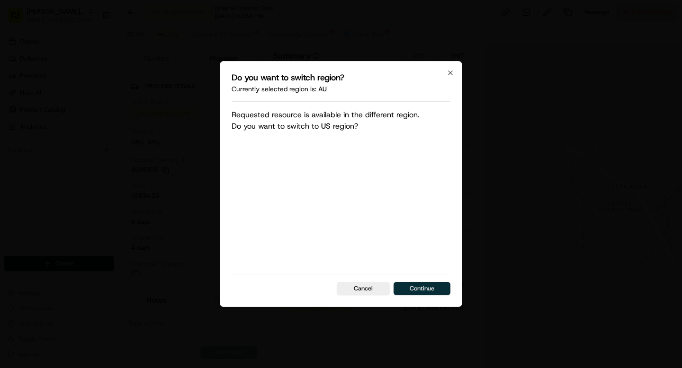  Describe the element at coordinates (322, 89) in the screenshot. I see `span: au` at that location.